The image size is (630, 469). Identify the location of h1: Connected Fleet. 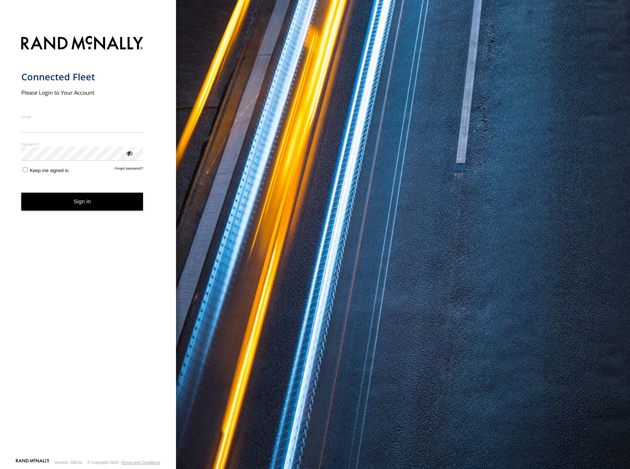
(82, 77).